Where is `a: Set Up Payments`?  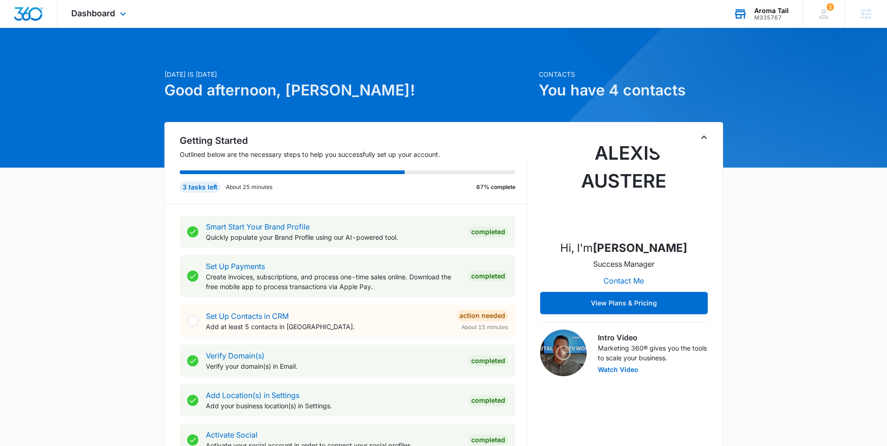 a: Set Up Payments is located at coordinates (235, 266).